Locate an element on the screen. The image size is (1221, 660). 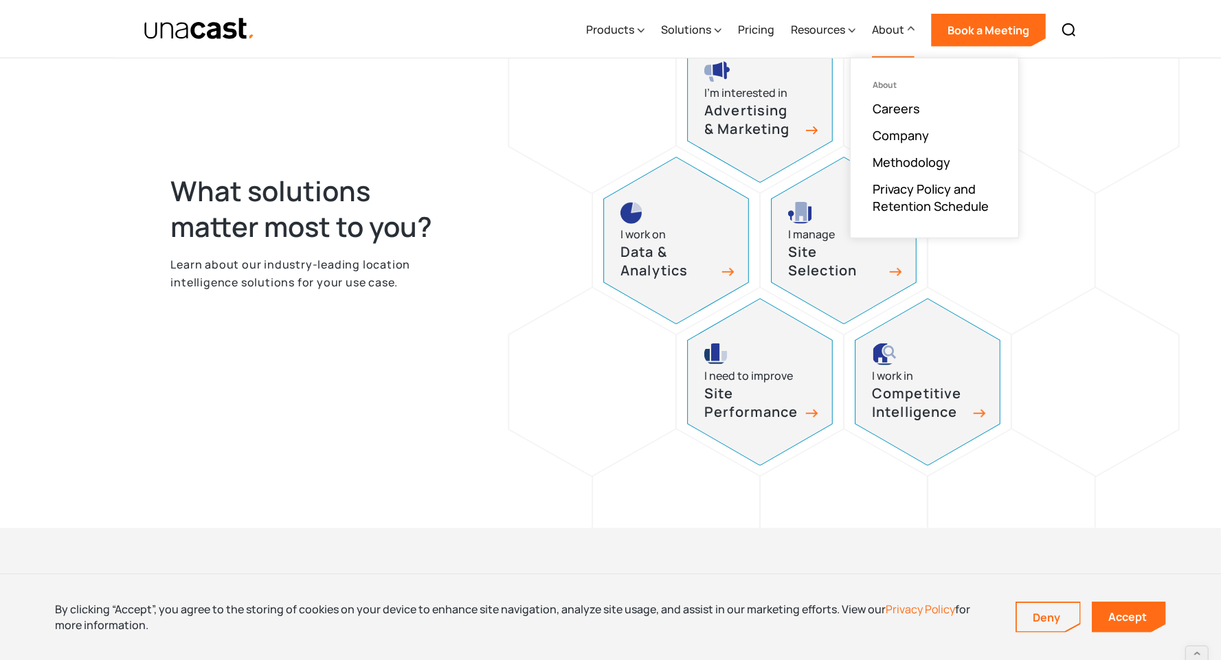
img: Search icon is located at coordinates (1069, 30).